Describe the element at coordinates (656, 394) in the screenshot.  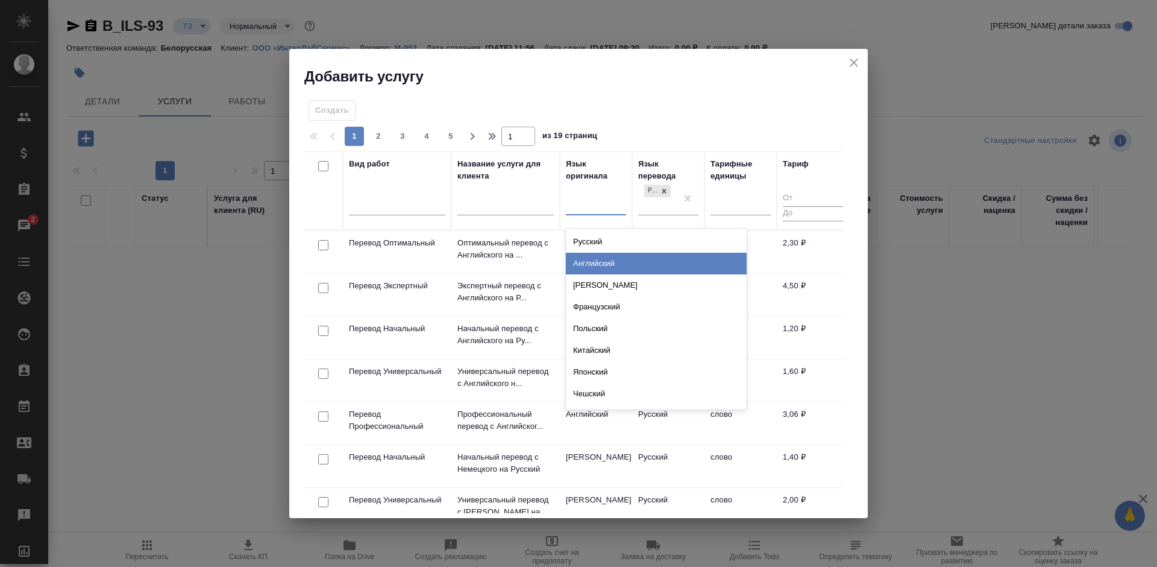
I see `div: Чешский` at that location.